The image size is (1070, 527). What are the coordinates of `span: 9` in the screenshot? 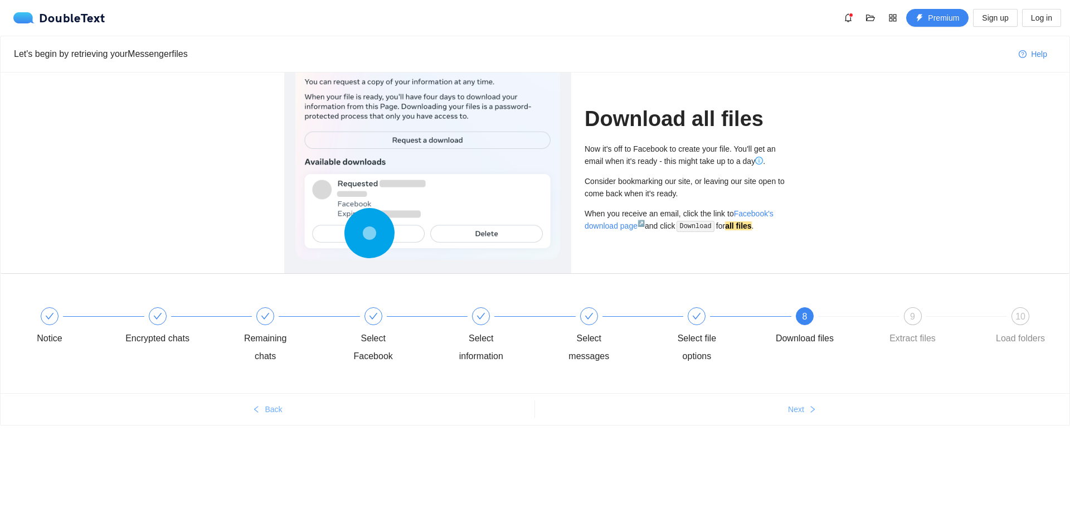 It's located at (912, 316).